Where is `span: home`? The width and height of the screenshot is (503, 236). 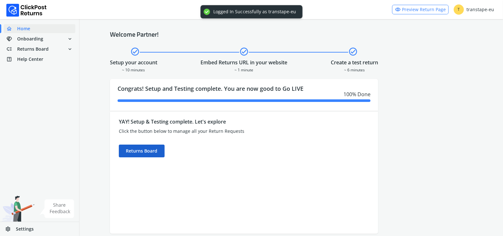
span: home is located at coordinates (12, 29).